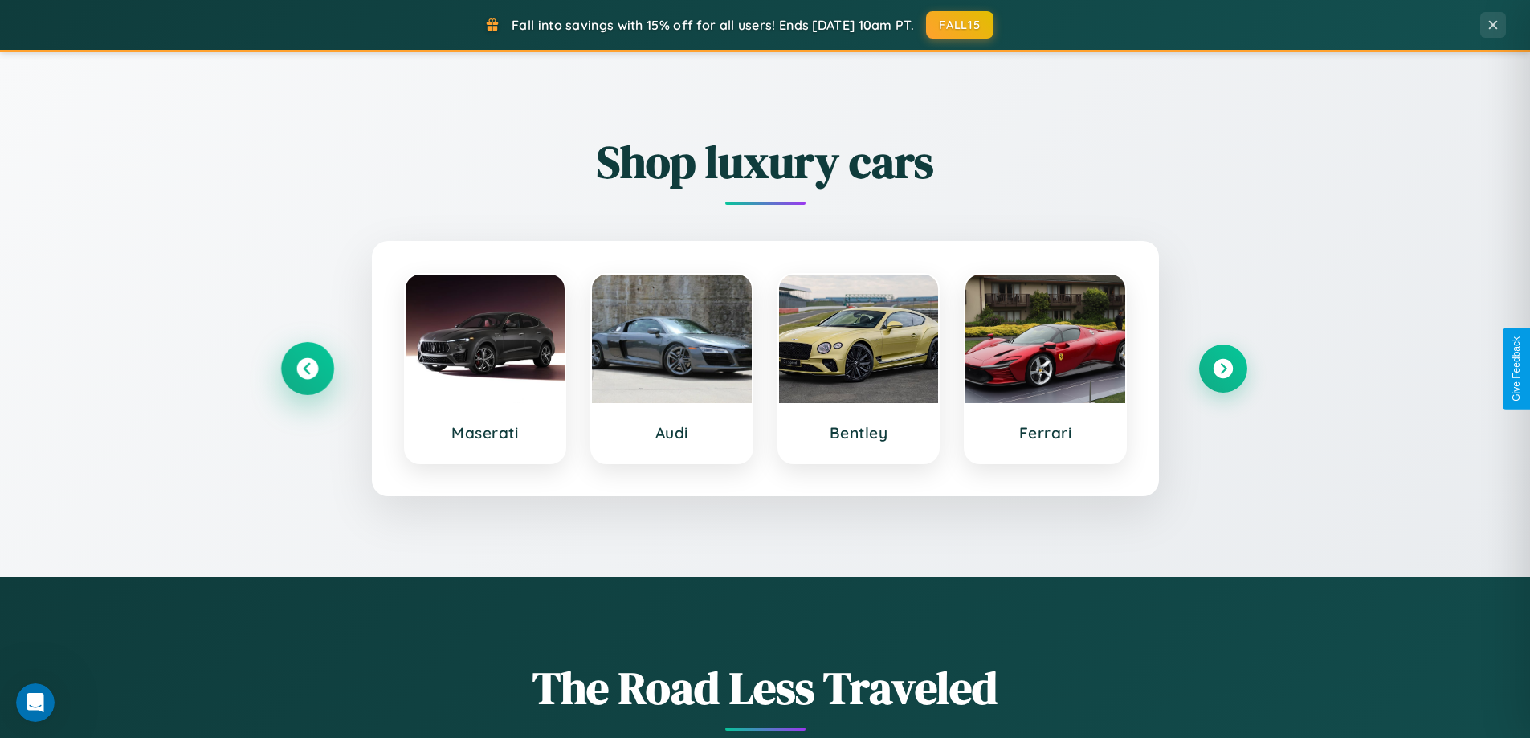 The image size is (1530, 738). I want to click on div: Give Feedback, so click(1516, 369).